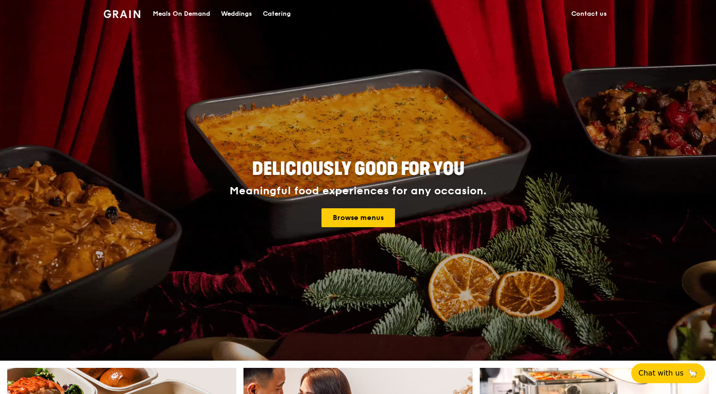  What do you see at coordinates (668, 373) in the screenshot?
I see `button: Chat with us🦙` at bounding box center [668, 373].